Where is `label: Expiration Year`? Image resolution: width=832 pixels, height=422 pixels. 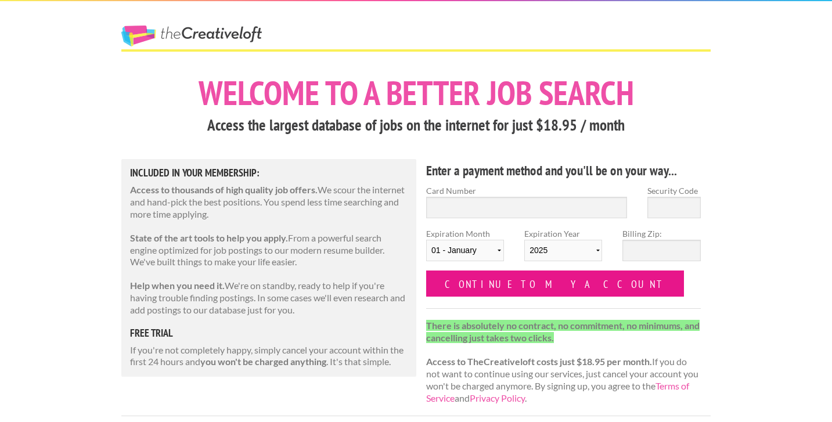 label: Expiration Year is located at coordinates (563, 249).